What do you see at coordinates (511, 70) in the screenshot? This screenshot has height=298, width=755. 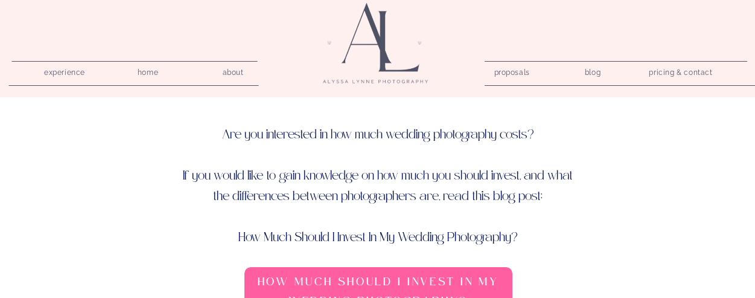 I see `nav: proposals` at bounding box center [511, 70].